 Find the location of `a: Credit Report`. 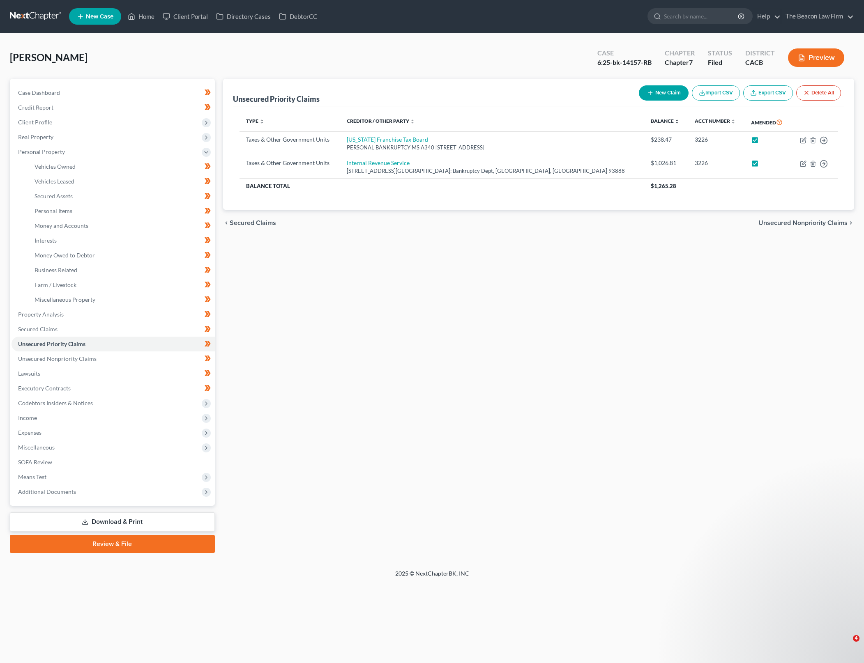

a: Credit Report is located at coordinates (113, 108).